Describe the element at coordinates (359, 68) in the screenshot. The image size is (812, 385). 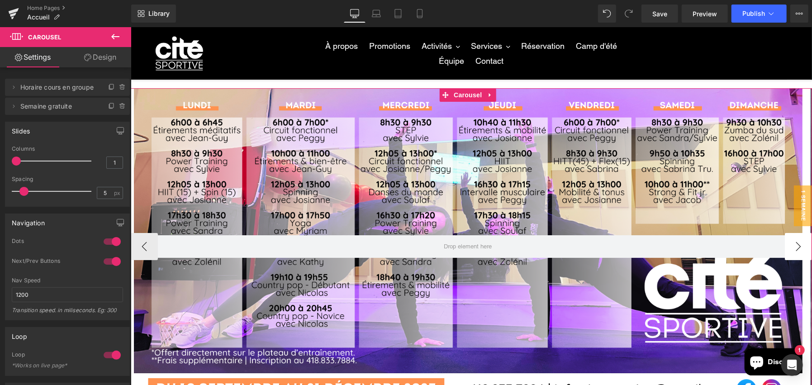
I see `a: Expand / Collapse` at that location.